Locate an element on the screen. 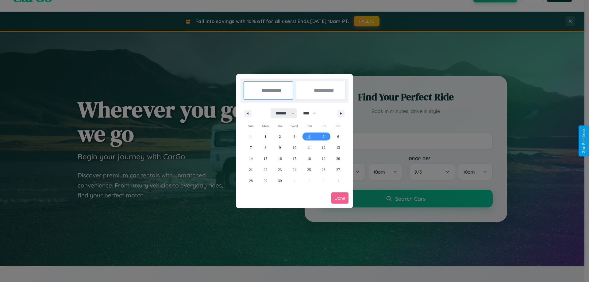 The height and width of the screenshot is (282, 589). button: 11 is located at coordinates (309, 148).